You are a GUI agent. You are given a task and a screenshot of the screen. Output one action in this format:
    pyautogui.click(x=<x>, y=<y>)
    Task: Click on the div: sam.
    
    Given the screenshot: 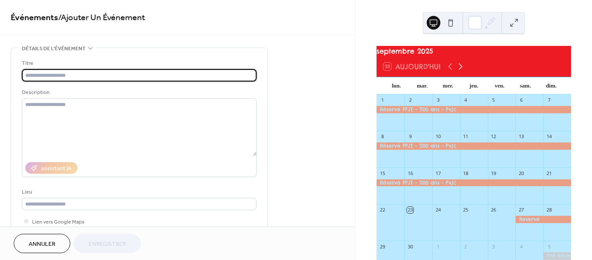 What is the action you would take?
    pyautogui.click(x=525, y=86)
    